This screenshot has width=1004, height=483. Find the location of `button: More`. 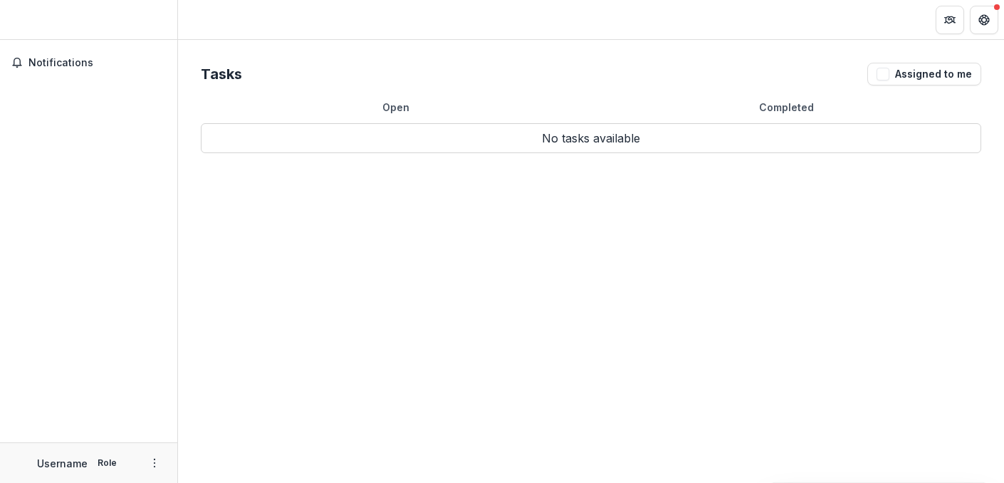

button: More is located at coordinates (154, 463).